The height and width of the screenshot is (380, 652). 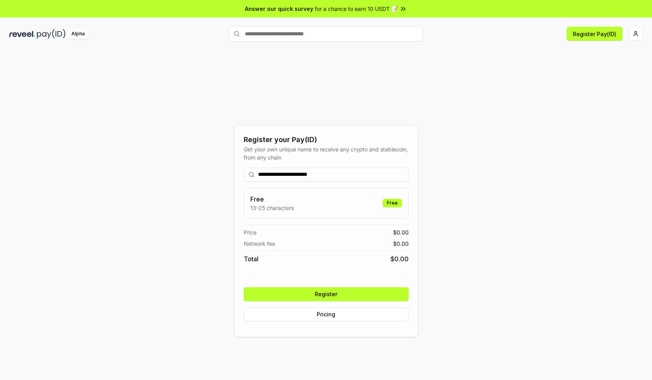 What do you see at coordinates (251, 259) in the screenshot?
I see `span: Total` at bounding box center [251, 259].